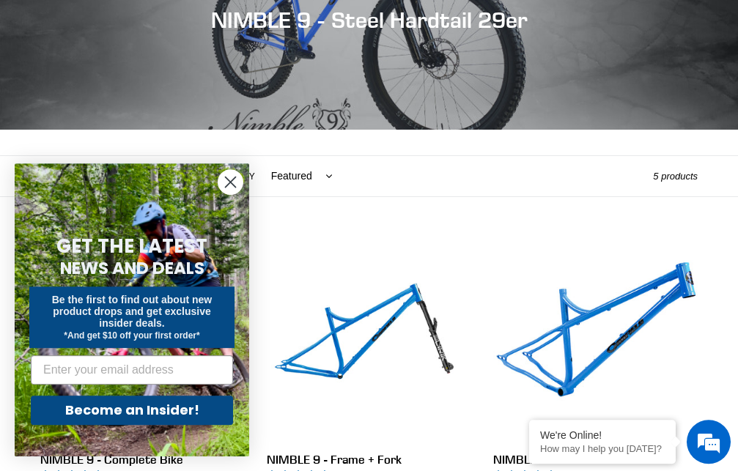  Describe the element at coordinates (132, 410) in the screenshot. I see `button: Become an Insider!` at that location.